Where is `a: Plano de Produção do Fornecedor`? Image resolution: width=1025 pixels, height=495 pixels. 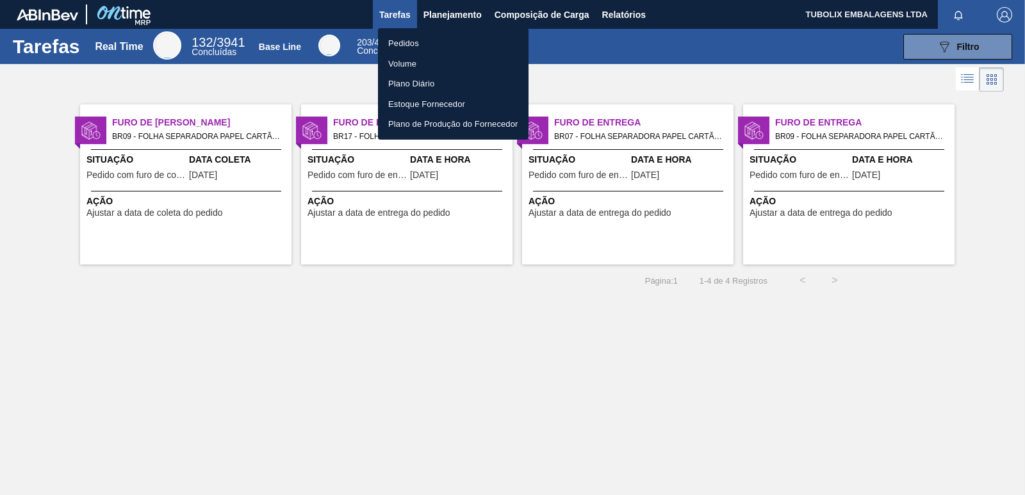
a: Plano de Produção do Fornecedor is located at coordinates (453, 124).